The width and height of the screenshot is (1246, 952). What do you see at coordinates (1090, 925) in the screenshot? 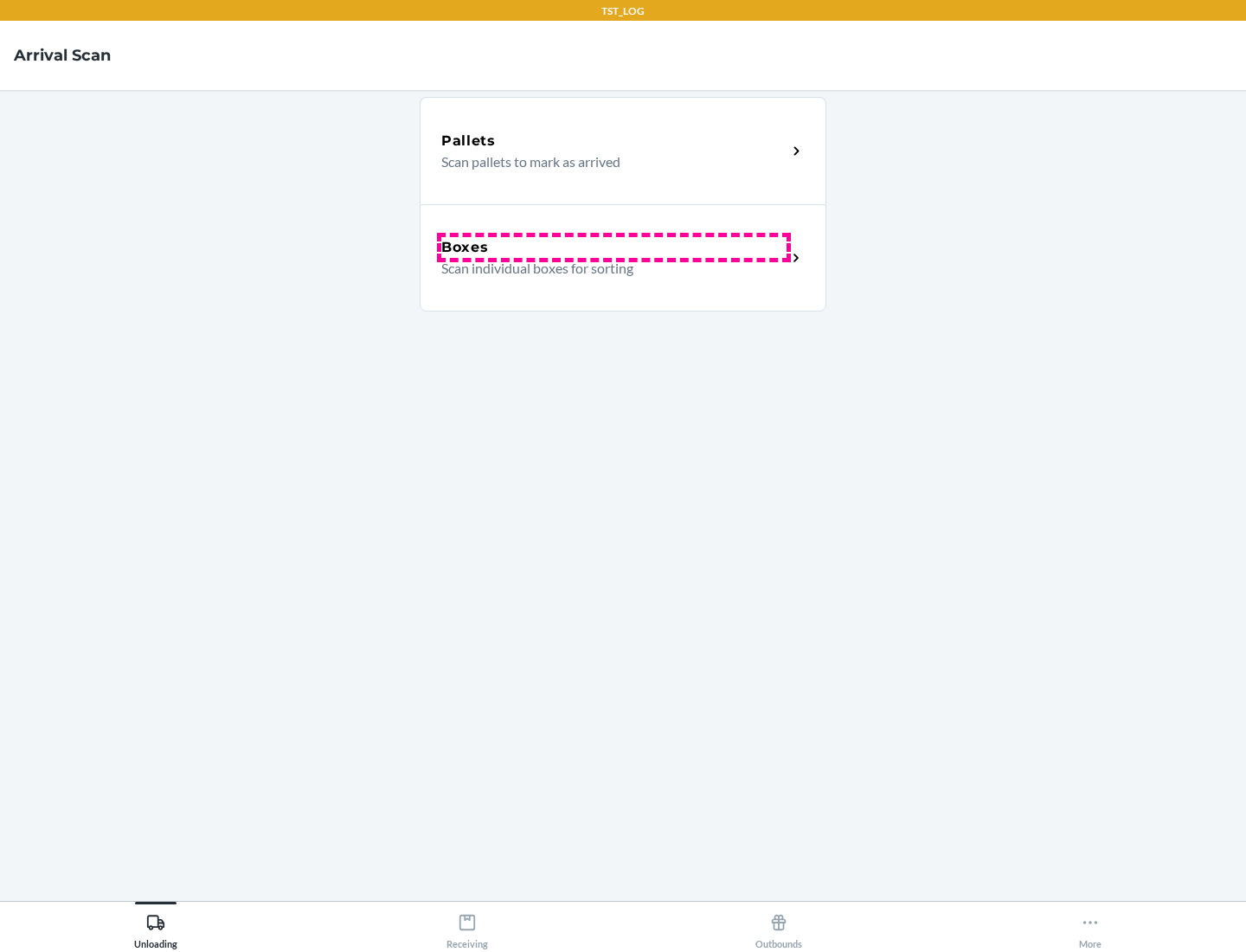
I see `button: More` at bounding box center [1090, 925].